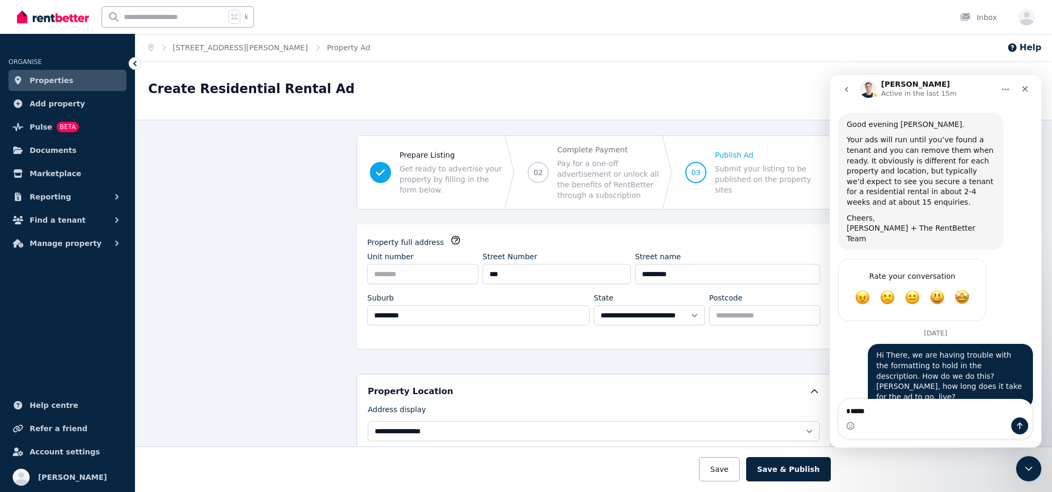  What do you see at coordinates (17, 14) in the screenshot?
I see `button: go back` at bounding box center [17, 14].